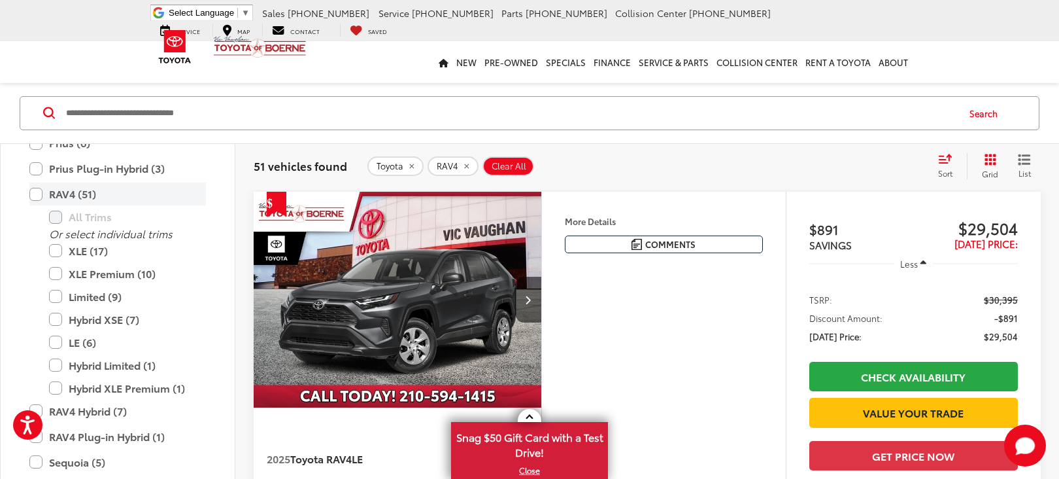 This screenshot has width=1059, height=479. What do you see at coordinates (127, 365) in the screenshot?
I see `label: Hybrid Limited (1)` at bounding box center [127, 365].